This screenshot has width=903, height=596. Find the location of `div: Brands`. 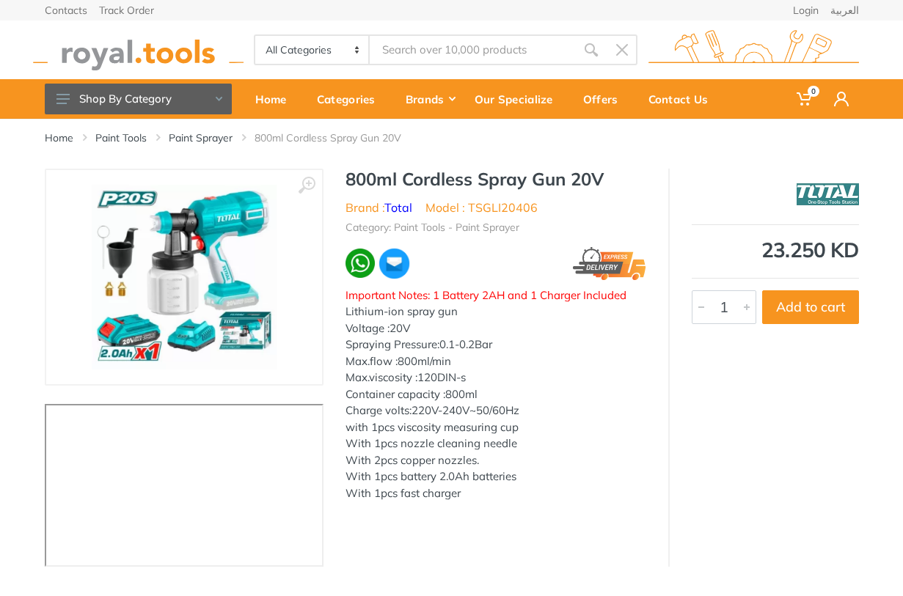

div: Brands is located at coordinates (430, 99).